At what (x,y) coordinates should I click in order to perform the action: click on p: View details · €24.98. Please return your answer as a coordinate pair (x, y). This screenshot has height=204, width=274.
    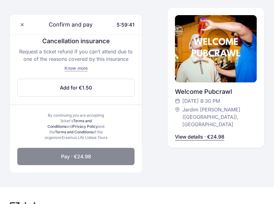
    Looking at the image, I should click on (200, 137).